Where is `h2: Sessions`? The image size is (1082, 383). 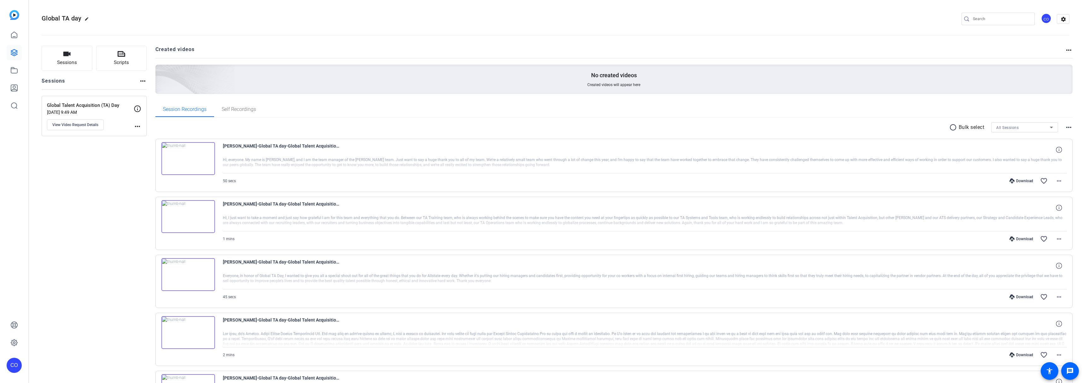
h2: Sessions is located at coordinates (53, 83).